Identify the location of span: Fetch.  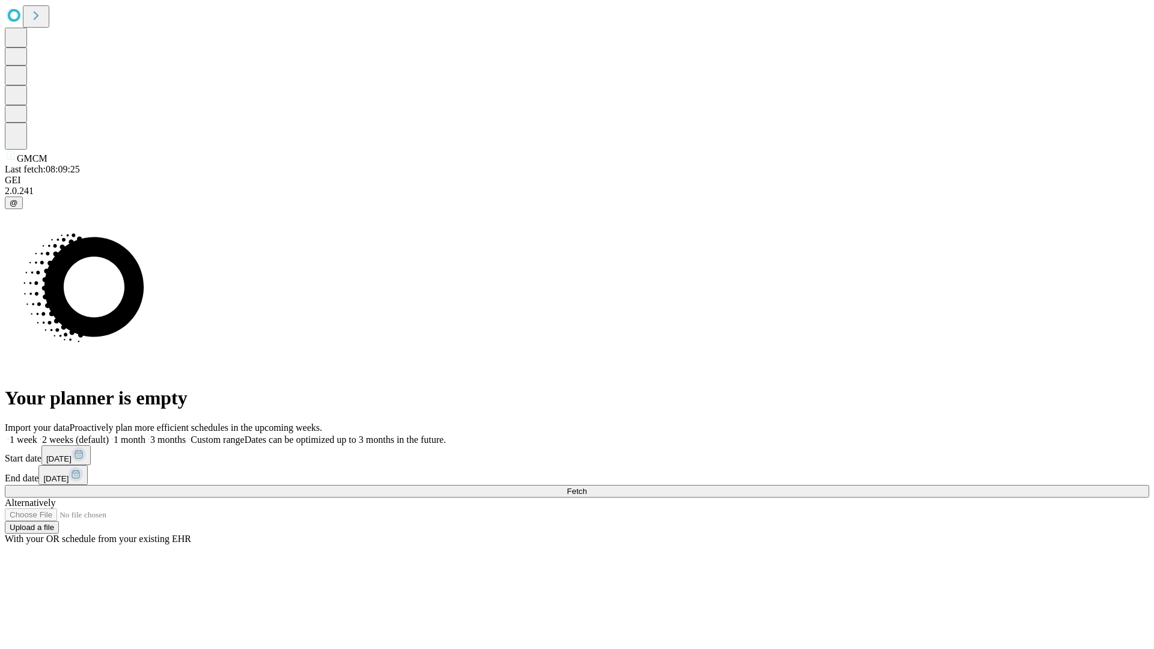
(576, 491).